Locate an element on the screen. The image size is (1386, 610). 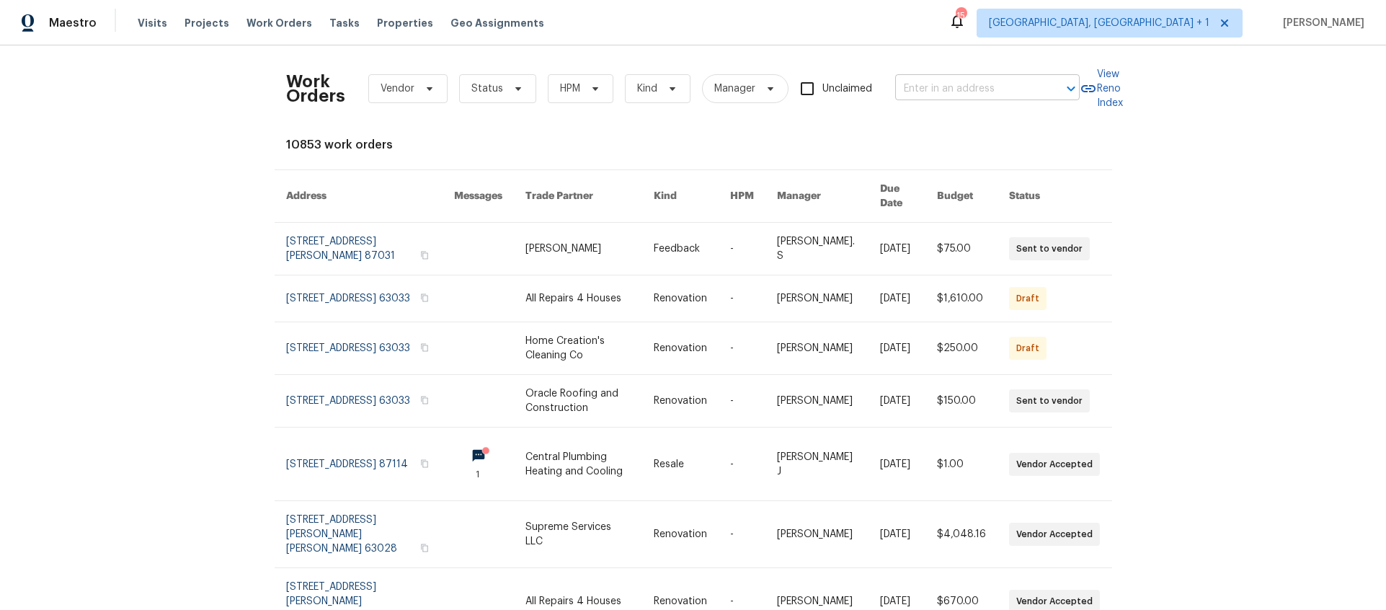
div: View Reno Index is located at coordinates (1101, 89).